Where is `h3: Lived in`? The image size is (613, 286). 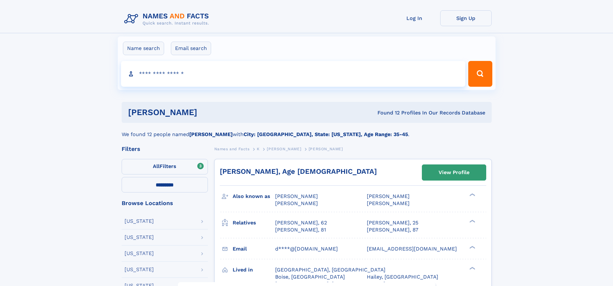
h3: Lived in is located at coordinates (254, 269).